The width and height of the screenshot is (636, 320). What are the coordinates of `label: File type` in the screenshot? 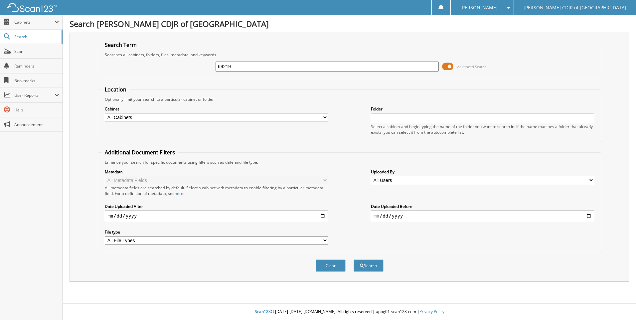 It's located at (216, 232).